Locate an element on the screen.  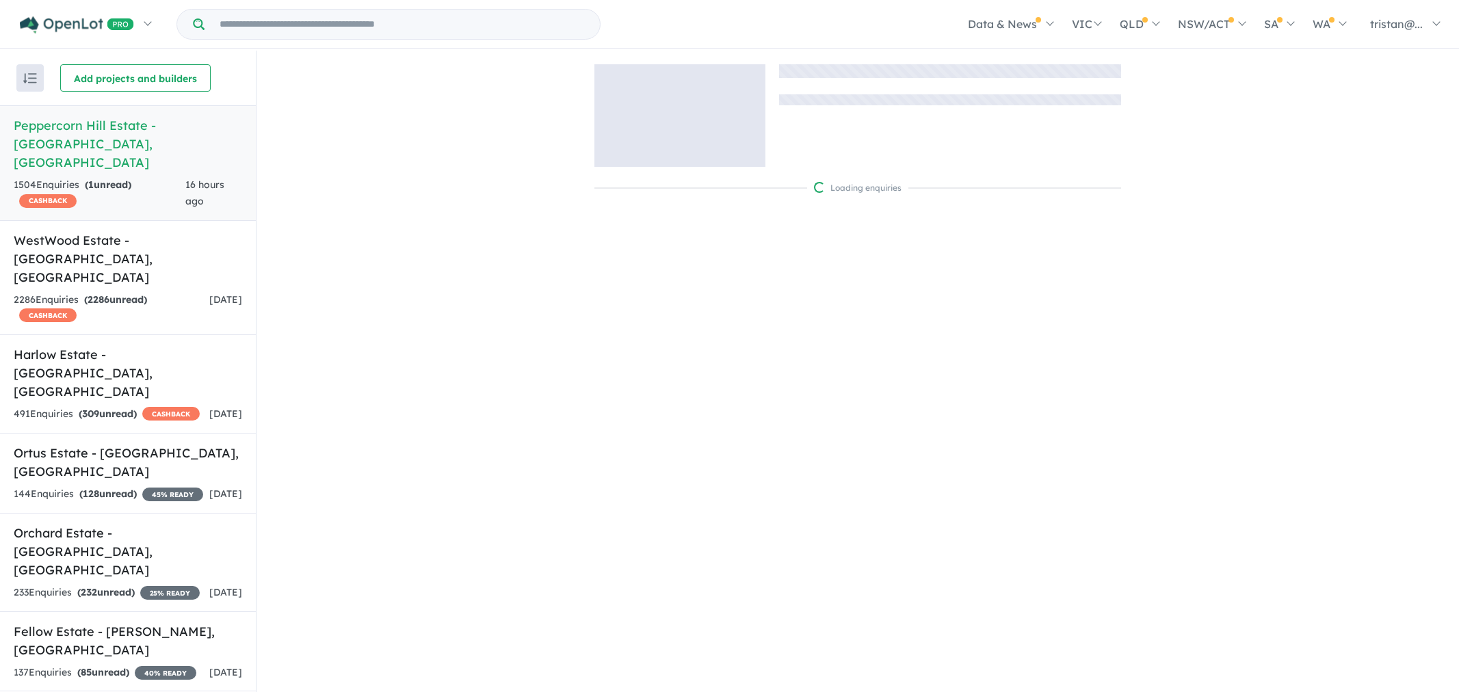
div: Loading enquiries is located at coordinates (858, 188).